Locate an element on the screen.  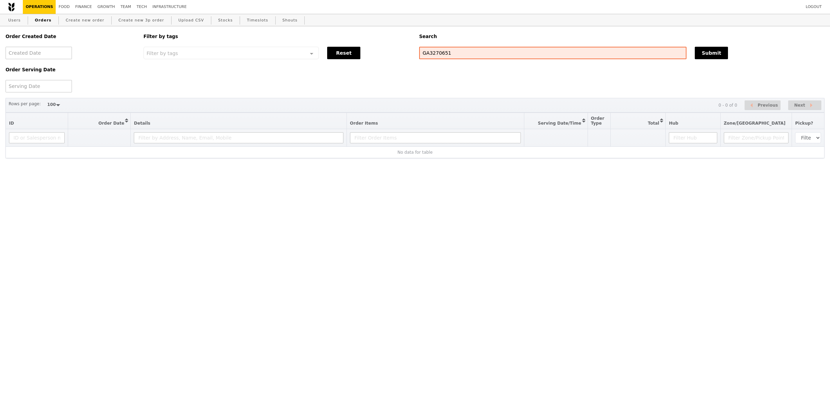
button: Submit is located at coordinates (712, 53).